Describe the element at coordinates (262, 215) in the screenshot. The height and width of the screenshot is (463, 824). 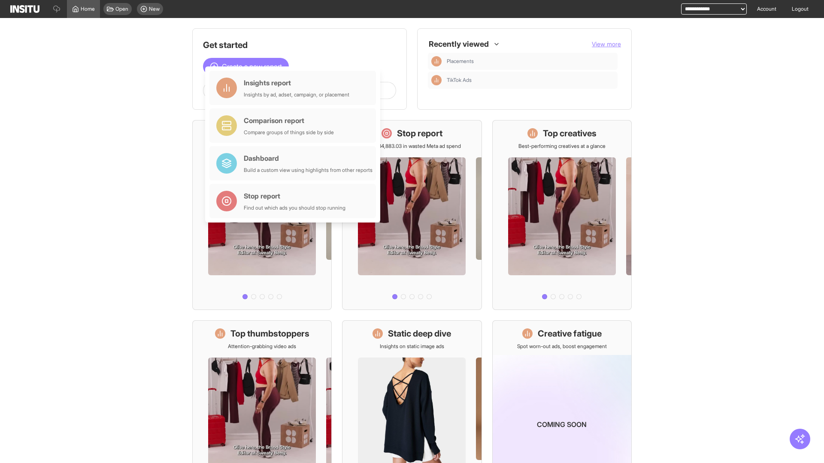
I see `a: What's live nowSee all active ads instantly` at that location.